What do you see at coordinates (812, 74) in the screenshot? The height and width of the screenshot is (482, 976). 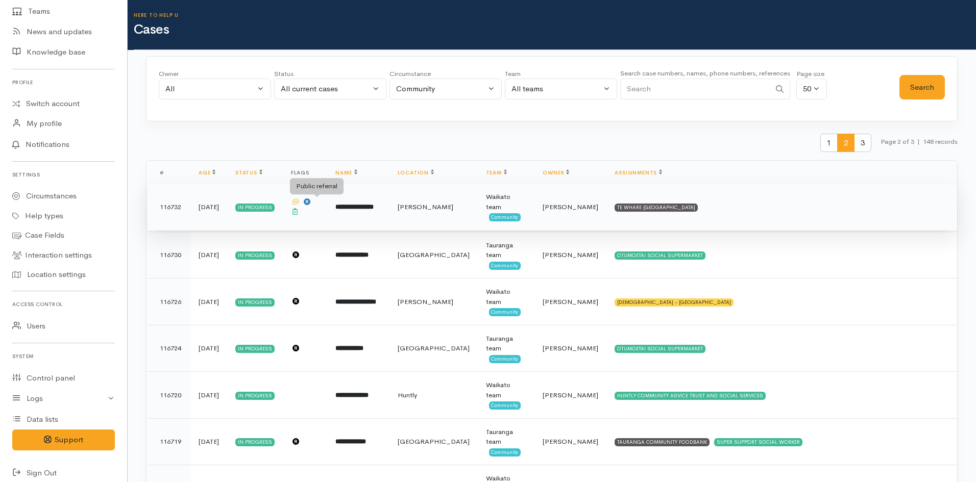 I see `div: Page size` at bounding box center [812, 74].